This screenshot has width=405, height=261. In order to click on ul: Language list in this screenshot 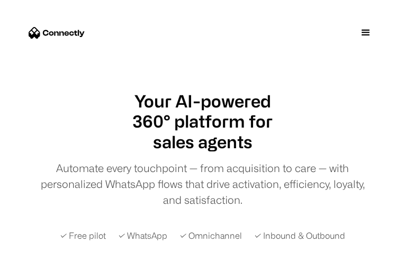, I will do `click(42, 250)`.